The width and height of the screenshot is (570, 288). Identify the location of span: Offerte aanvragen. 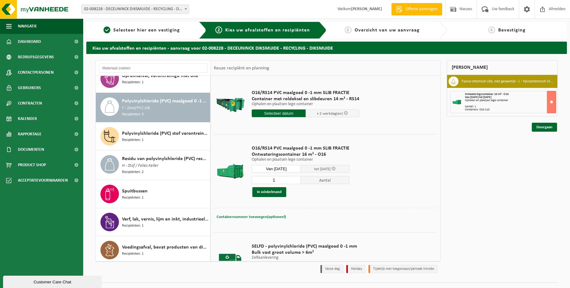
(422, 9).